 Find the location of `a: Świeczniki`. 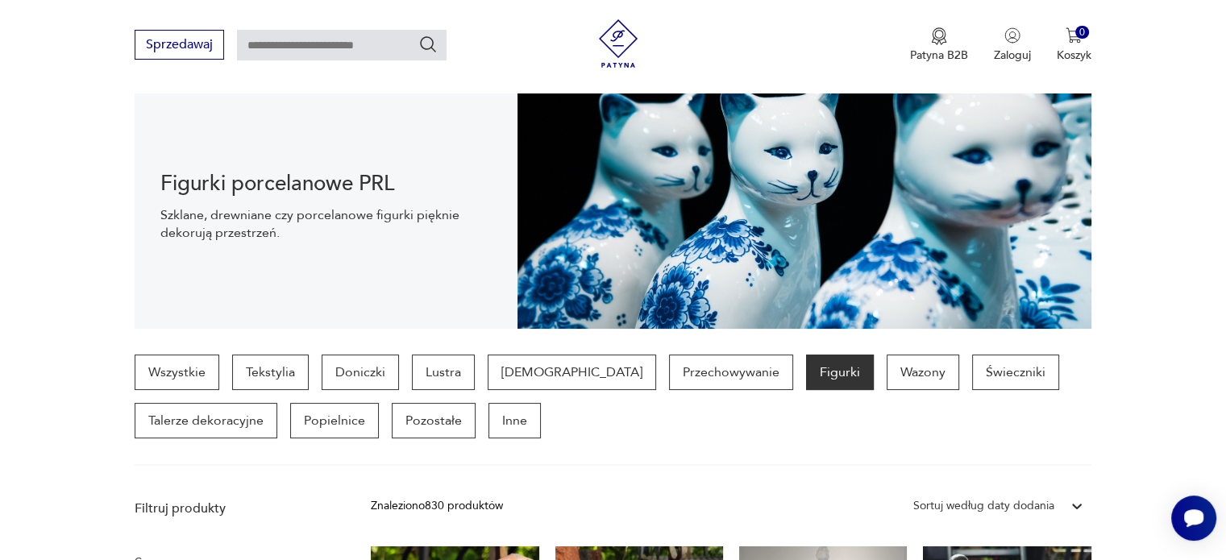

a: Świeczniki is located at coordinates (1016, 372).